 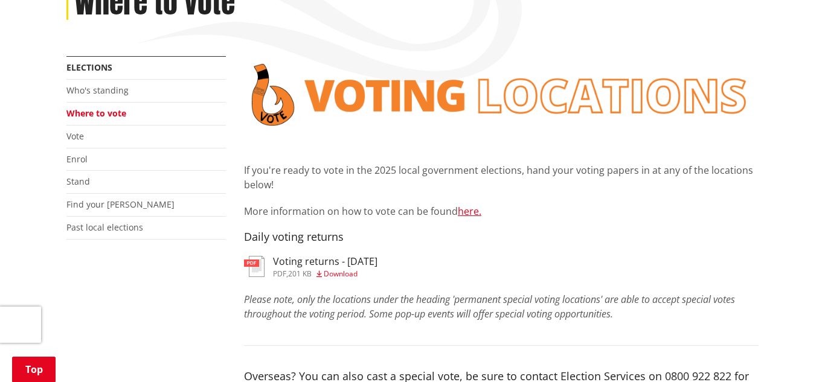 I want to click on p: If you're ready to vote in the 2025 local government elections, hand your voting papers in at any..., so click(x=501, y=178).